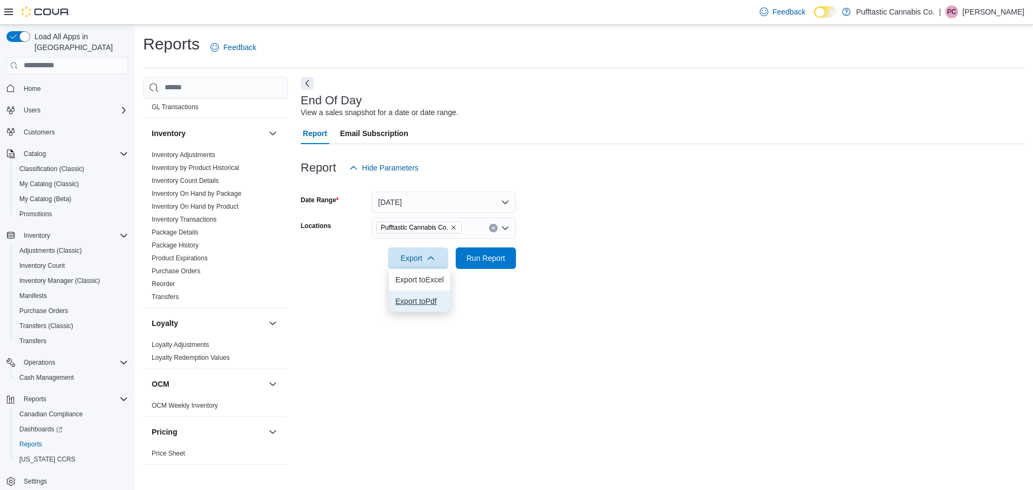  Describe the element at coordinates (39, 363) in the screenshot. I see `span: Operations` at that location.